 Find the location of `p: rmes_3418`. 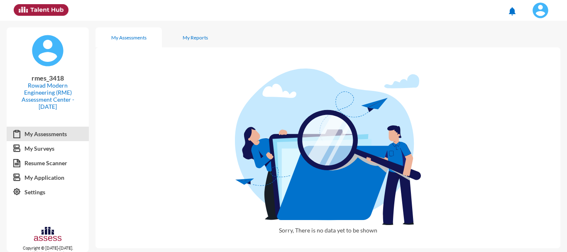

p: rmes_3418 is located at coordinates (48, 78).